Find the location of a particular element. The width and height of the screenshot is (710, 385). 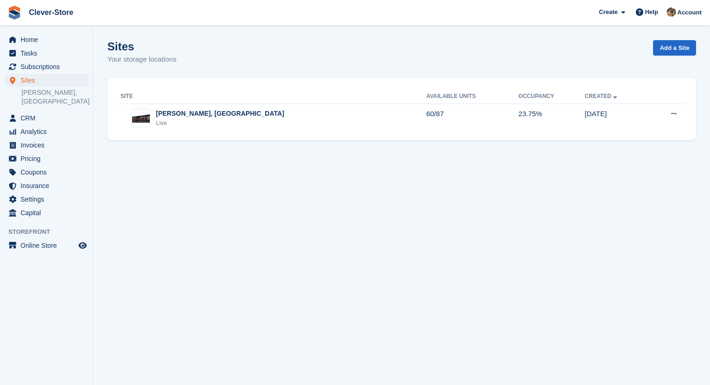

span: Account is located at coordinates (690, 13).